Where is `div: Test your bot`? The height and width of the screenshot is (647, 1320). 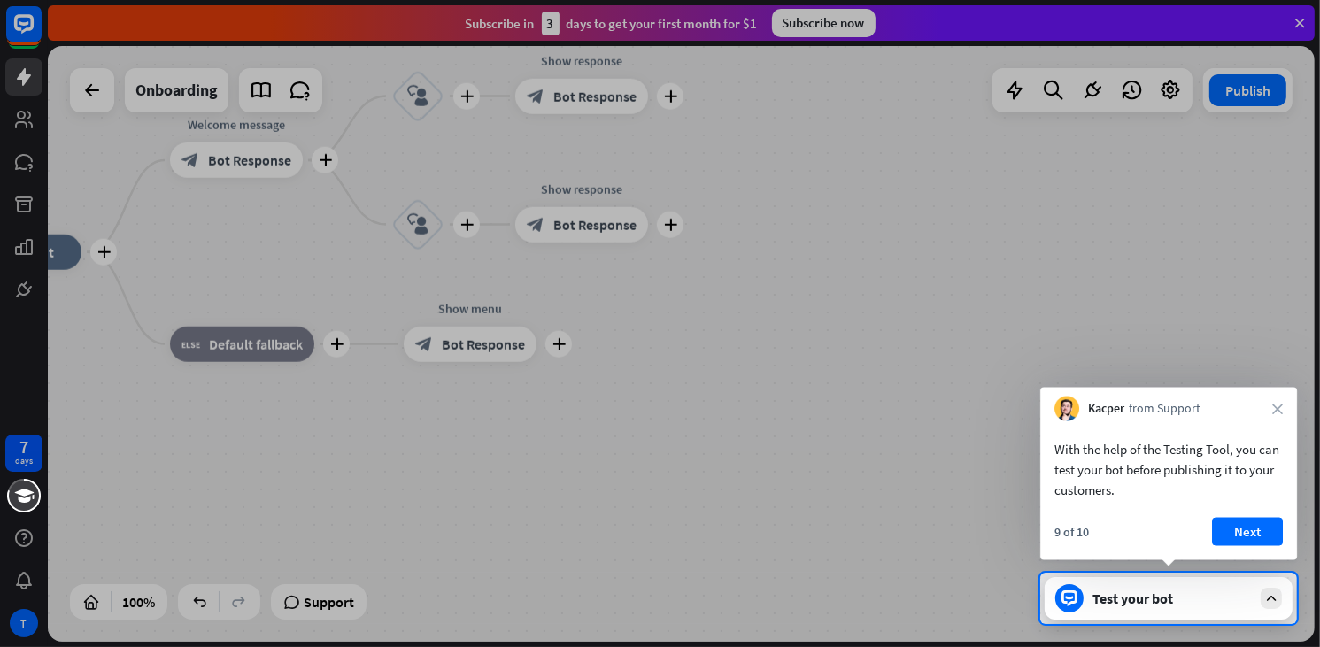
div: Test your bot is located at coordinates (1172, 598).